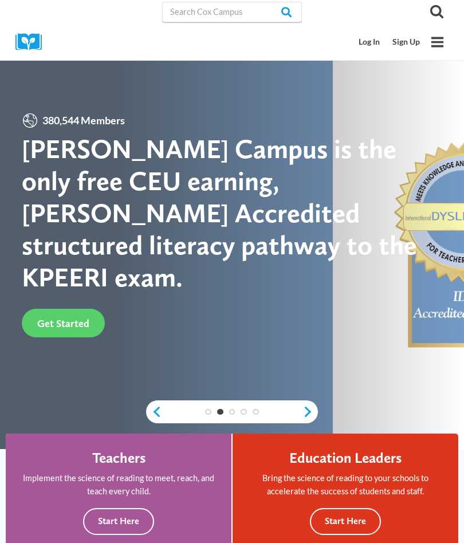 Image resolution: width=464 pixels, height=543 pixels. I want to click on a: 2, so click(220, 412).